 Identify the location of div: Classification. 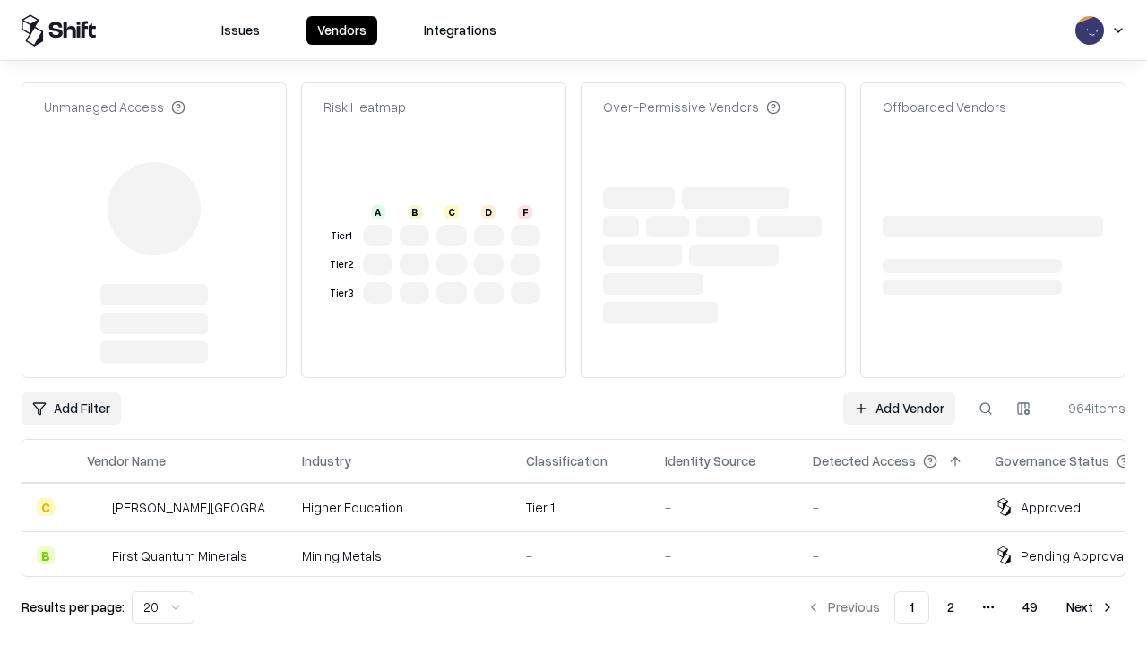
(566, 460).